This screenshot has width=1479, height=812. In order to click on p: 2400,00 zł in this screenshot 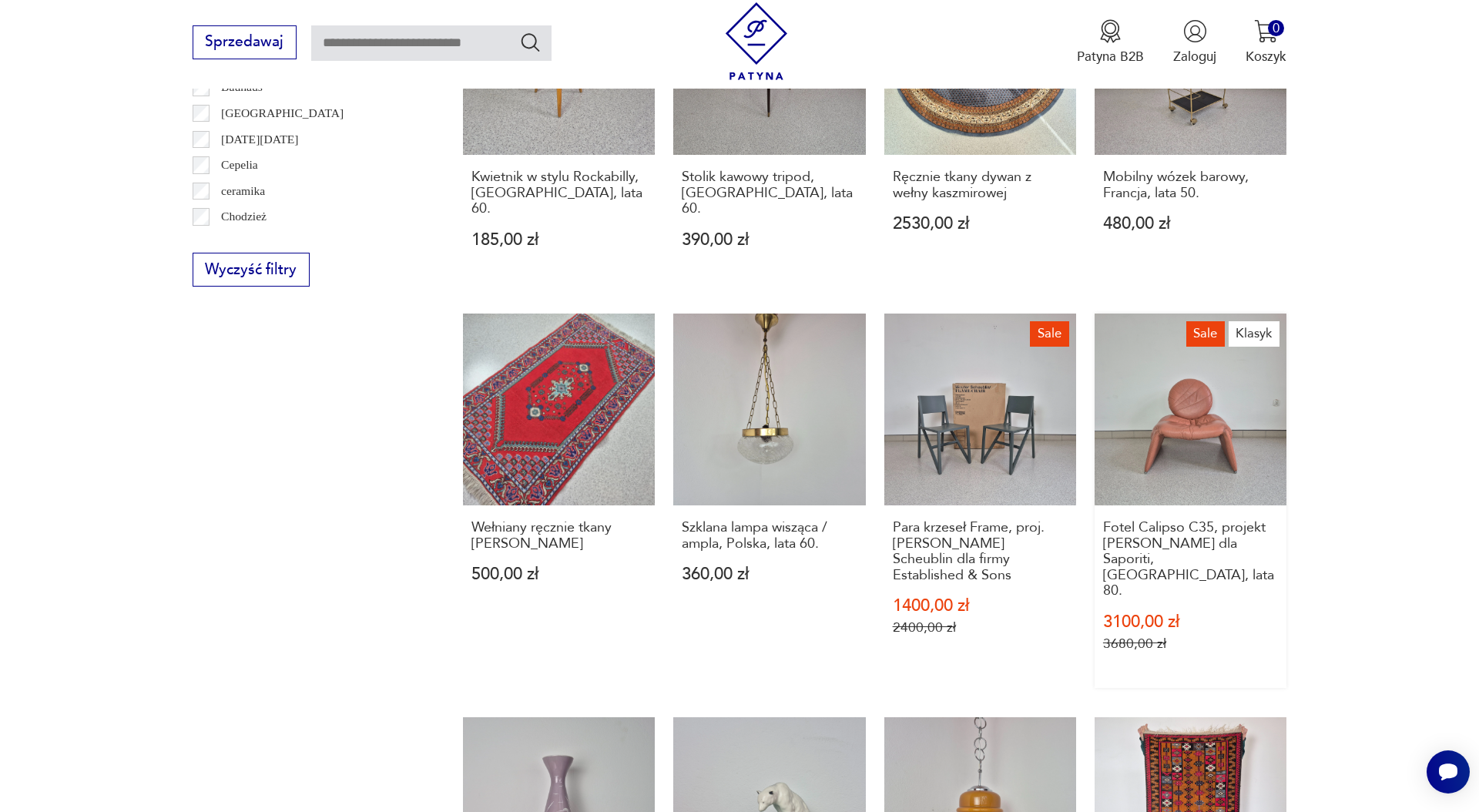, I will do `click(981, 627)`.